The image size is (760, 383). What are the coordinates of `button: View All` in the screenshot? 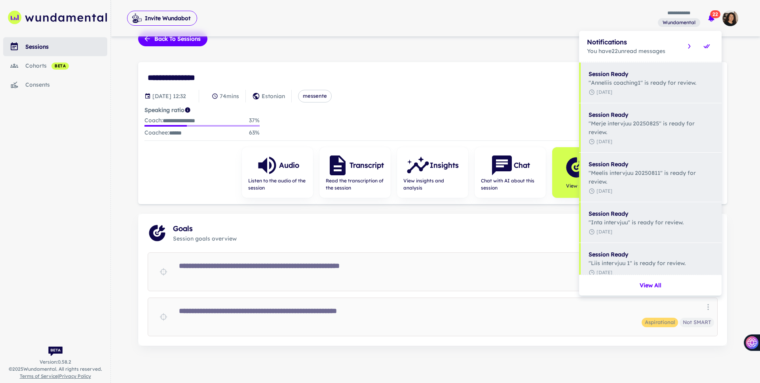 It's located at (650, 285).